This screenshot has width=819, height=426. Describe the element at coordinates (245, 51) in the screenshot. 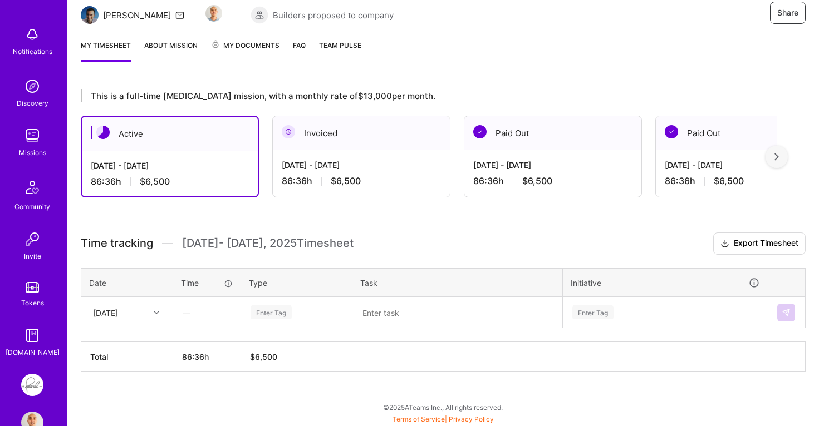

I see `a: My Documents` at that location.